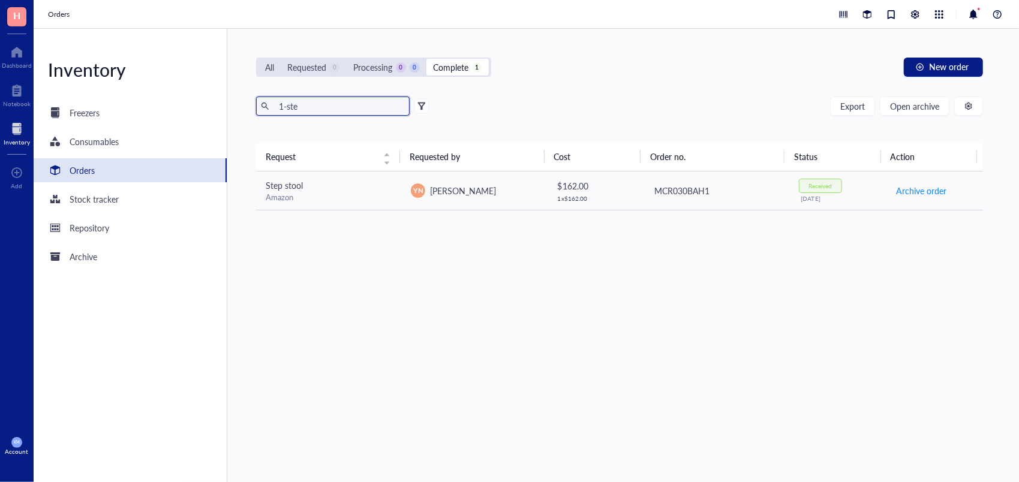  Describe the element at coordinates (596, 186) in the screenshot. I see `div: $ 162.00` at that location.